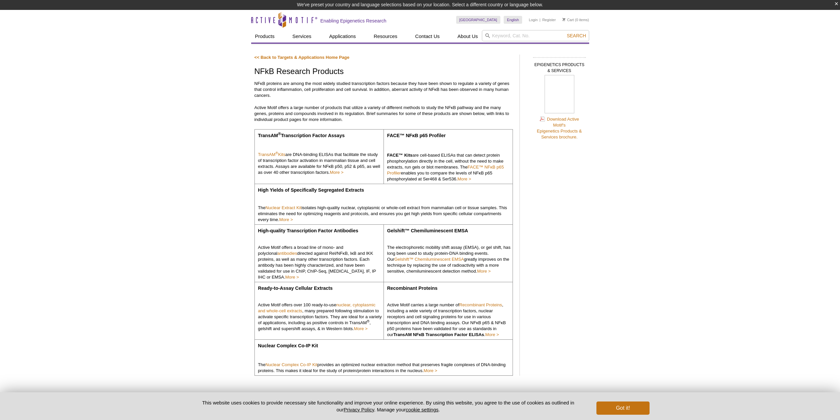  Describe the element at coordinates (429, 259) in the screenshot. I see `a: Gelshift™ Chemiluminescent EMSA` at that location.